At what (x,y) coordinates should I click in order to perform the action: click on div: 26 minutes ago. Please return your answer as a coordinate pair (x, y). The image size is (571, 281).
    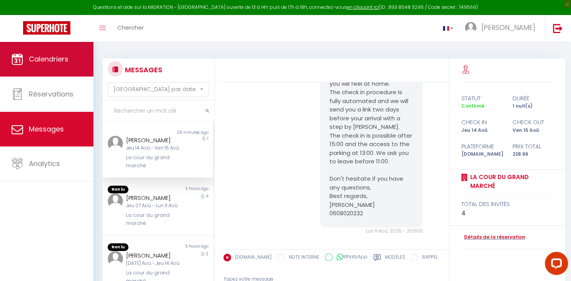
    Looking at the image, I should click on (186, 133).